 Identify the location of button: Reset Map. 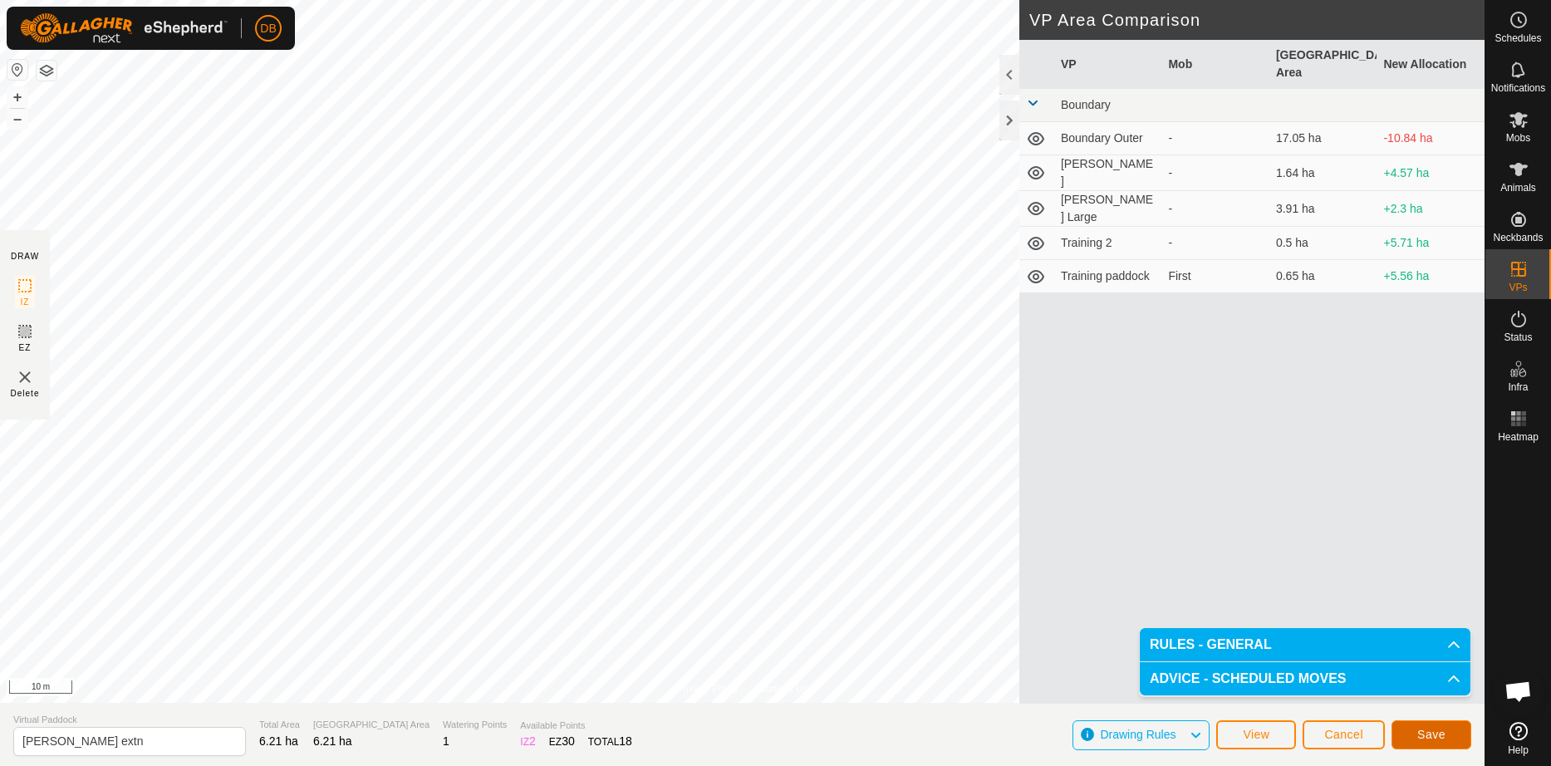
(17, 70).